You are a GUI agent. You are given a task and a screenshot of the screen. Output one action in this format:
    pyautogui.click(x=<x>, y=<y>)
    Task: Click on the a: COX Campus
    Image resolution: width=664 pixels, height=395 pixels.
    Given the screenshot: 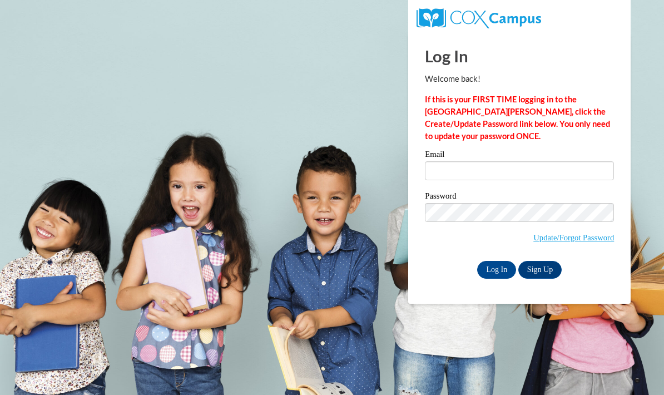 What is the action you would take?
    pyautogui.click(x=478, y=17)
    